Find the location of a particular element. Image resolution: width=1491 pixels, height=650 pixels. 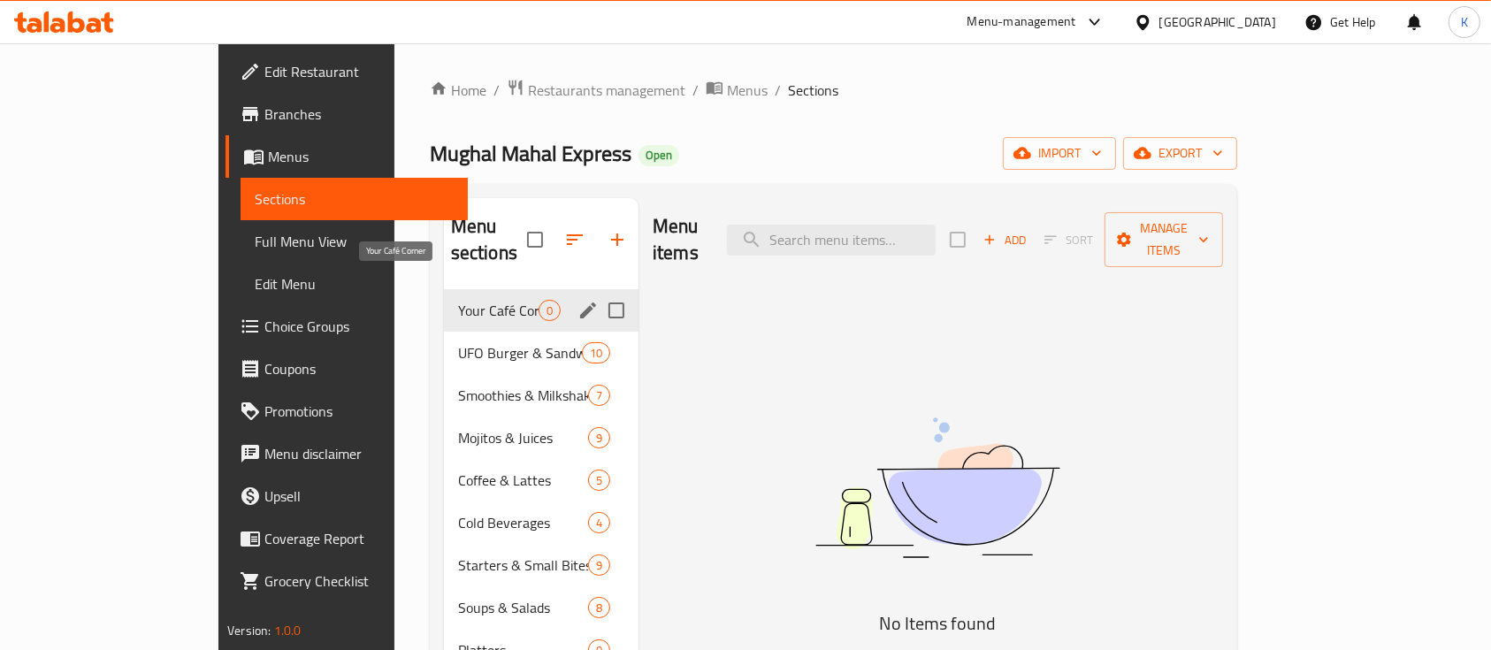

span: K is located at coordinates (1465, 22).